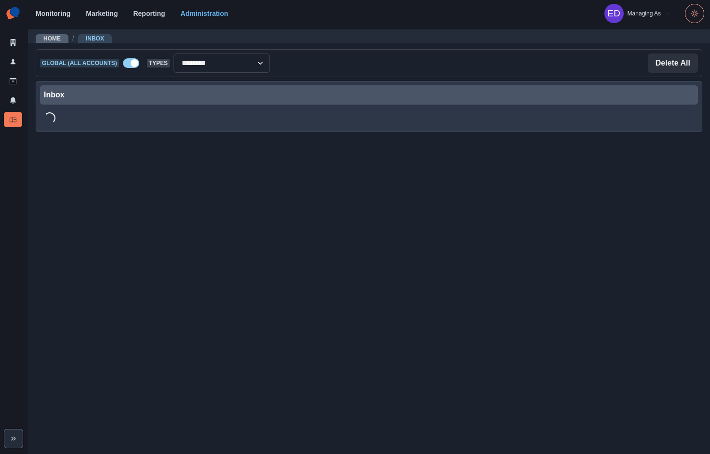  Describe the element at coordinates (13, 42) in the screenshot. I see `a: Clients` at that location.